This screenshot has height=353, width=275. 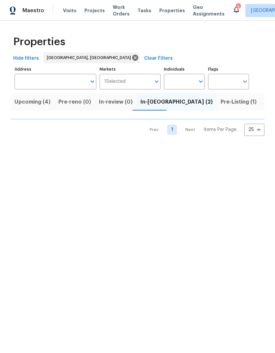 I want to click on label: Address, so click(x=55, y=69).